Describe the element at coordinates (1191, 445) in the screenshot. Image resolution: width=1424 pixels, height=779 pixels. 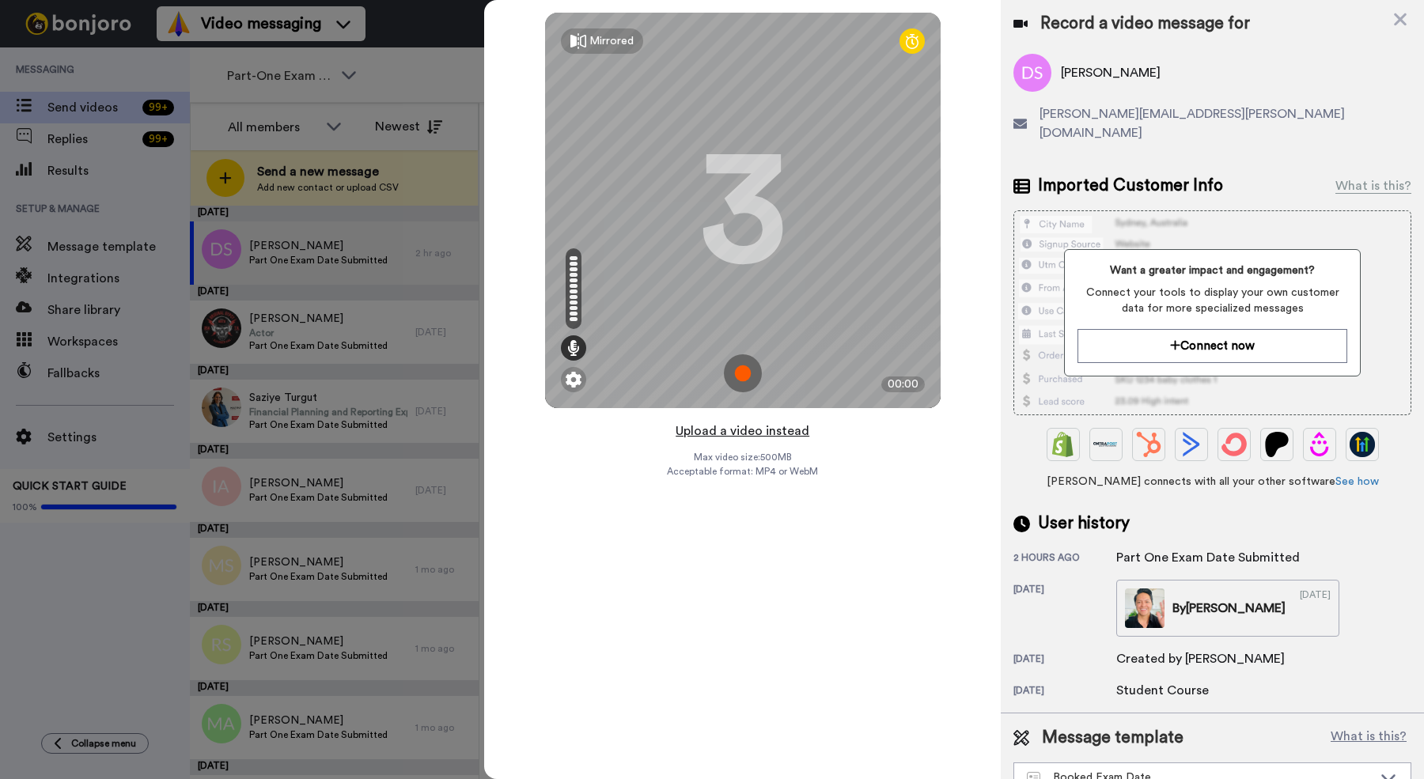
I see `img: ActiveCampaign` at that location.